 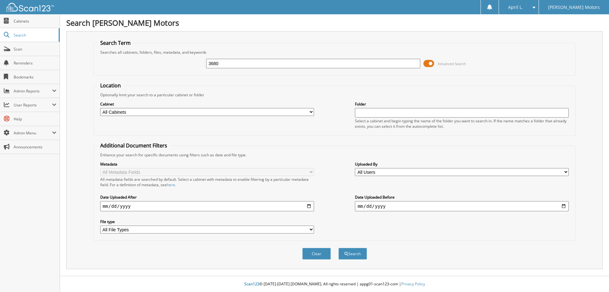 I want to click on span: Advanced Search, so click(x=452, y=63).